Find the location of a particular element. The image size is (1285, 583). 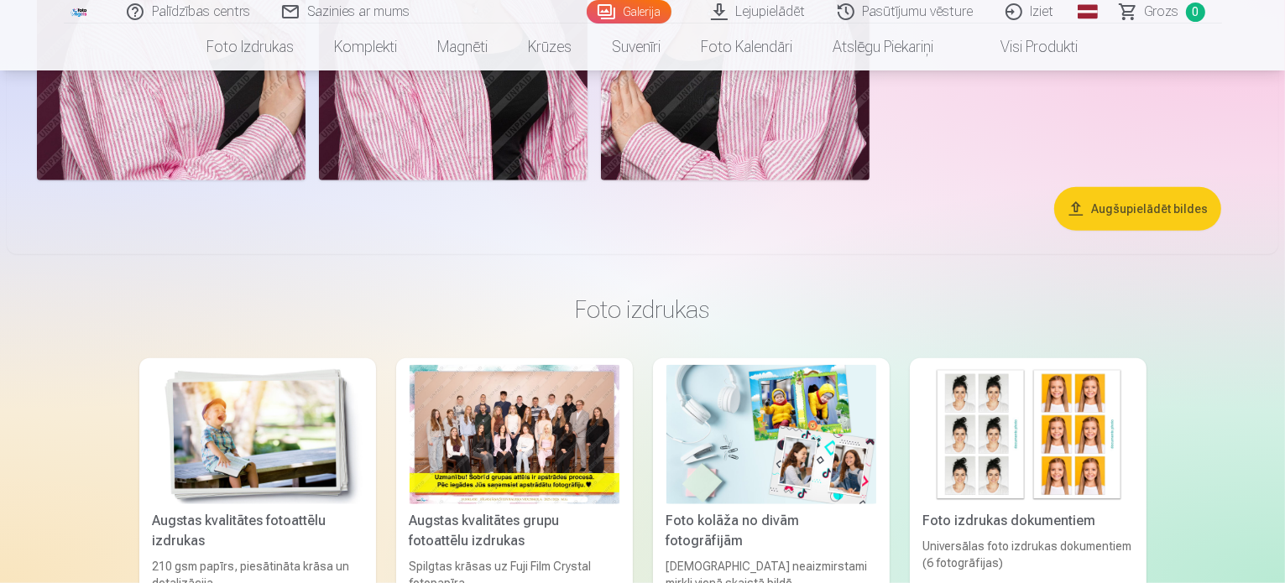

div: Augstas kvalitātes grupu fotoattēlu izdrukas is located at coordinates (514, 531).